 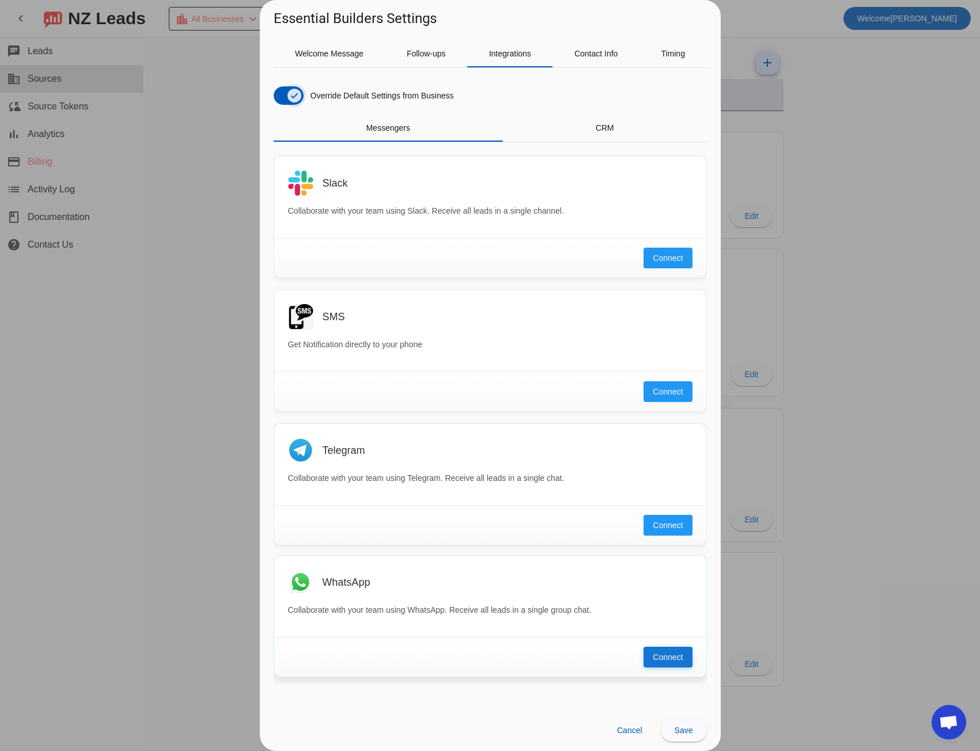 What do you see at coordinates (335, 183) in the screenshot?
I see `h3: Slack` at bounding box center [335, 183].